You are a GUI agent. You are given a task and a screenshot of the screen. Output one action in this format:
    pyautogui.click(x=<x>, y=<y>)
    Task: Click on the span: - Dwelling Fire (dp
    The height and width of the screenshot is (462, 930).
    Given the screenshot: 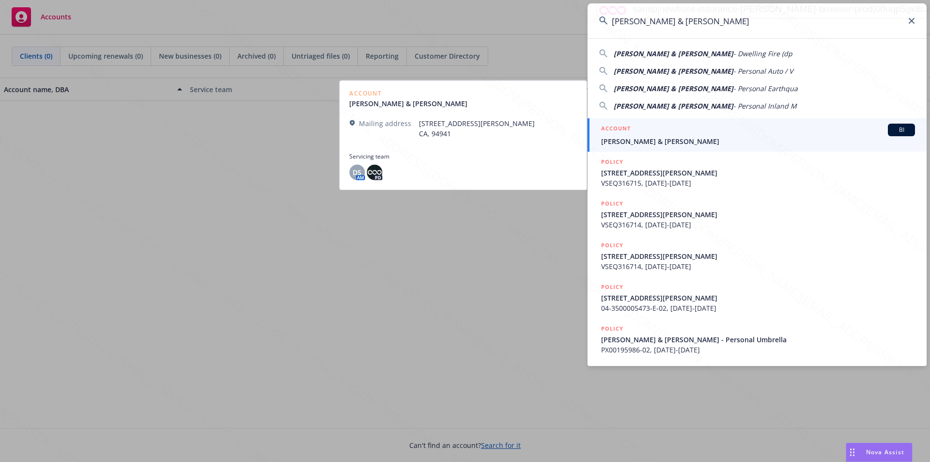 What is the action you would take?
    pyautogui.click(x=763, y=53)
    